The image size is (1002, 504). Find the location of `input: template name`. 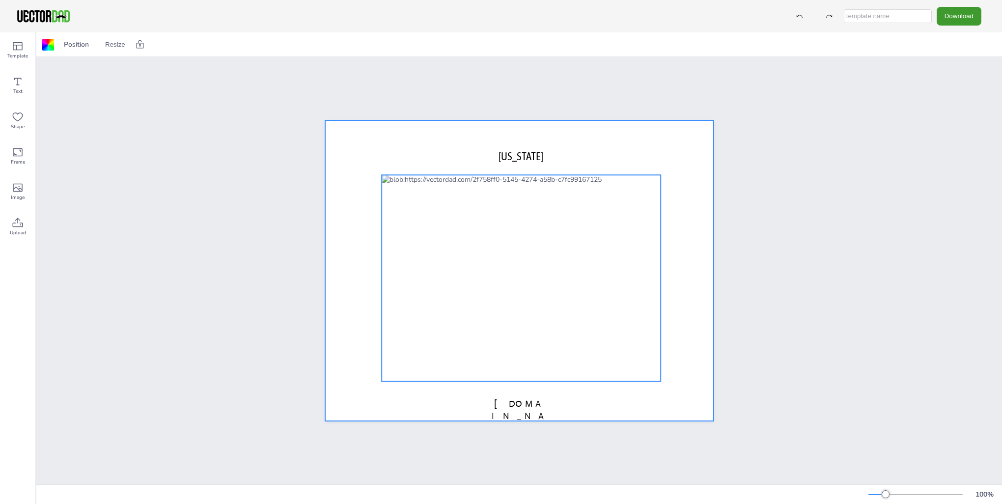

input: template name is located at coordinates (888, 16).